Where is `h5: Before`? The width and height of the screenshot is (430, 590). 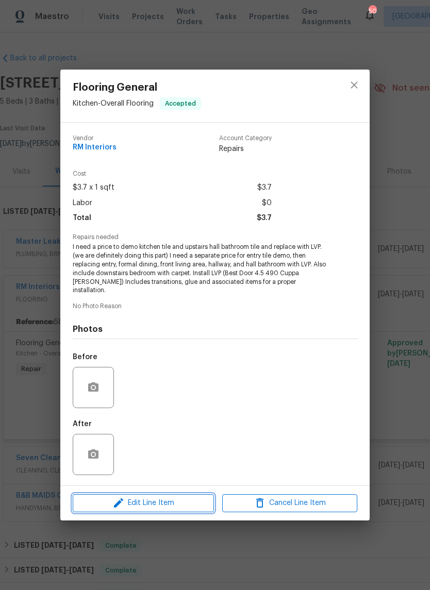 h5: Before is located at coordinates (85, 357).